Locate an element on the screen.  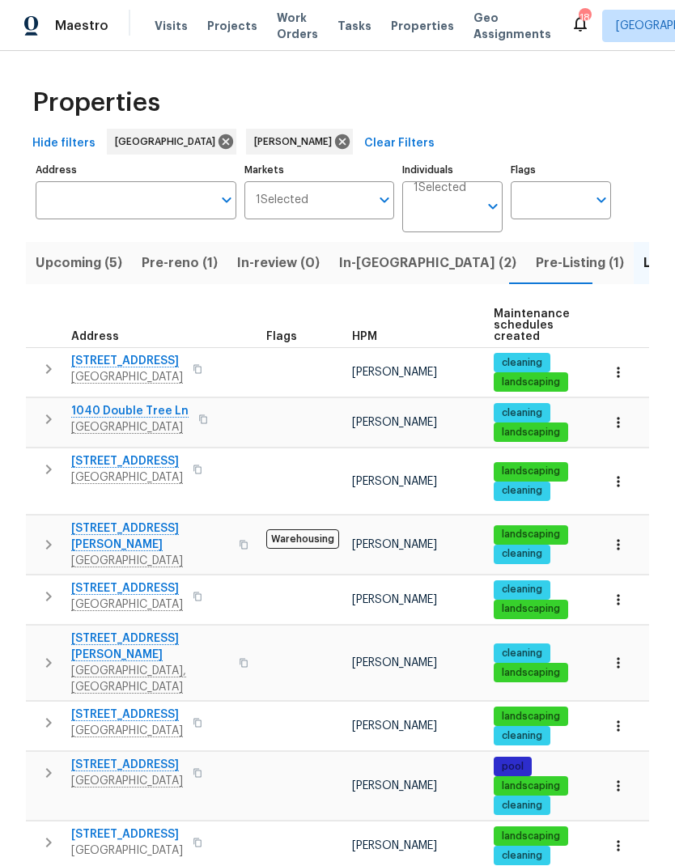
button: Hide filters is located at coordinates (64, 143).